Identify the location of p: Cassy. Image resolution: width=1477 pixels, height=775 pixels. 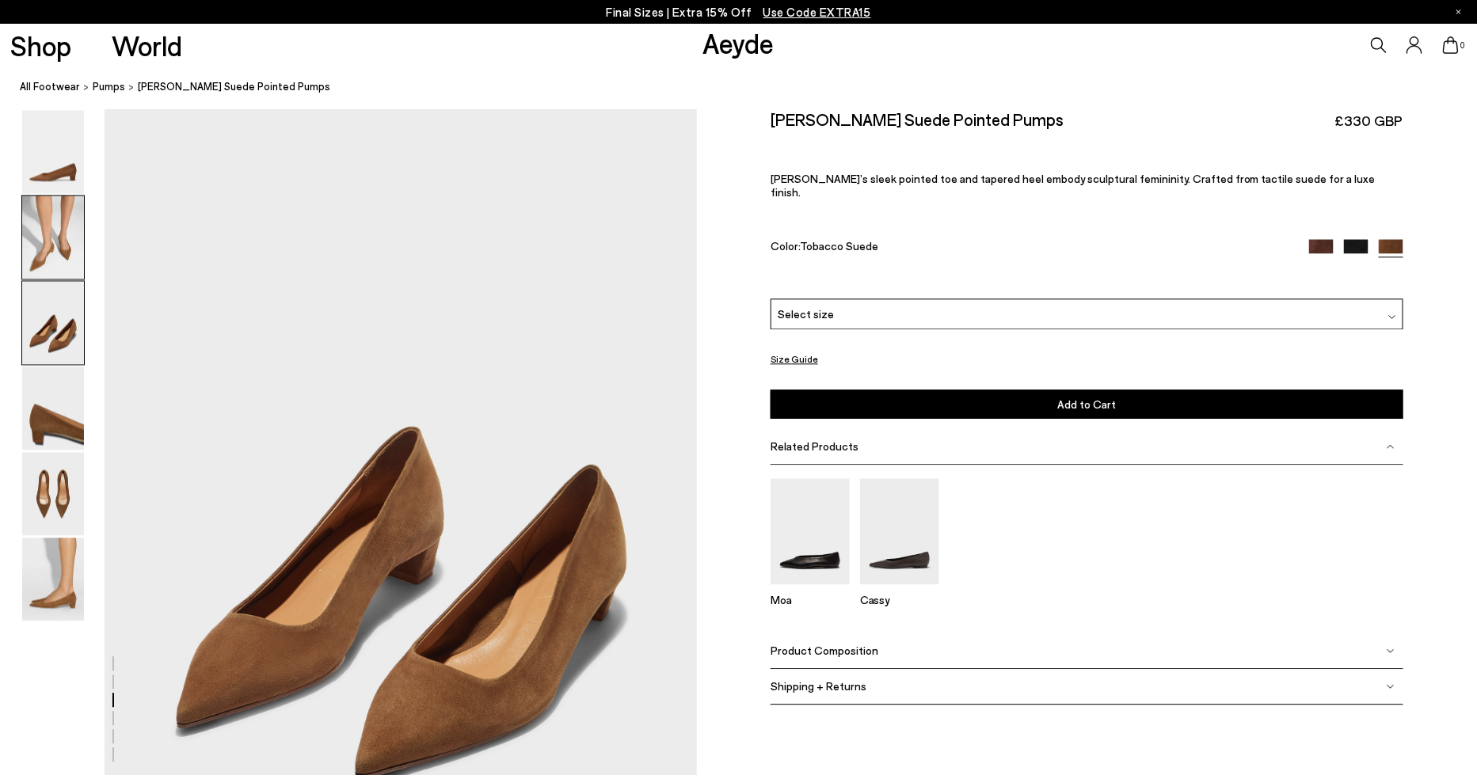
(900, 600).